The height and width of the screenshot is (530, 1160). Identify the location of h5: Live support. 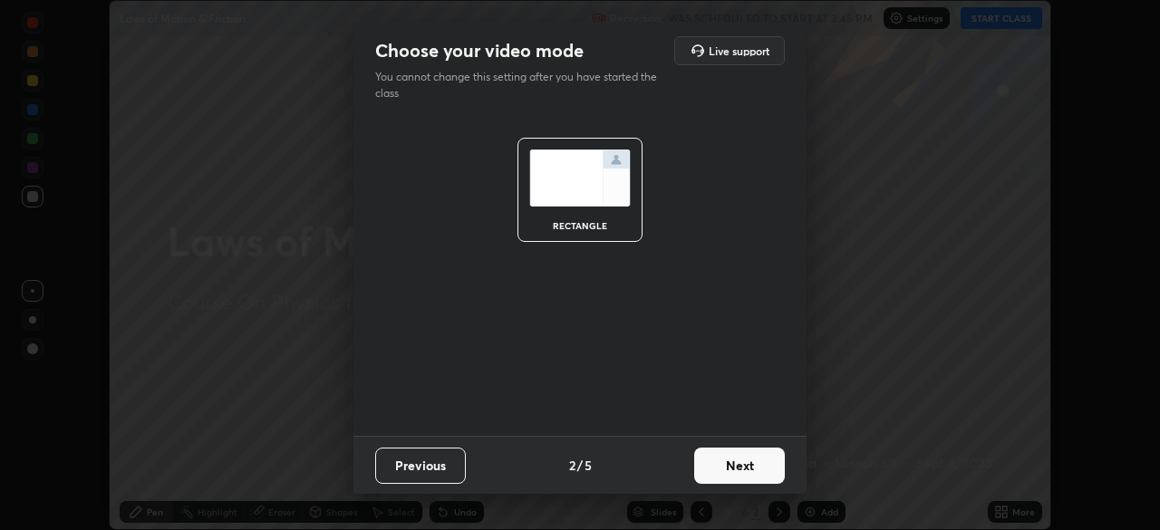
(738, 51).